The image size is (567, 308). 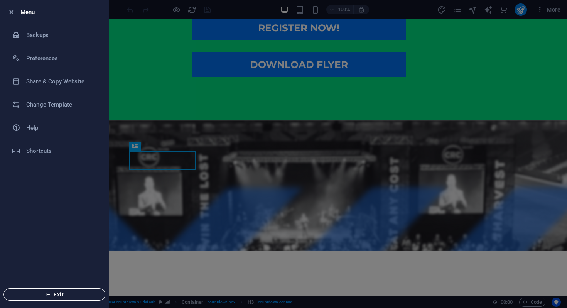 What do you see at coordinates (62, 58) in the screenshot?
I see `h6: Preferences` at bounding box center [62, 58].